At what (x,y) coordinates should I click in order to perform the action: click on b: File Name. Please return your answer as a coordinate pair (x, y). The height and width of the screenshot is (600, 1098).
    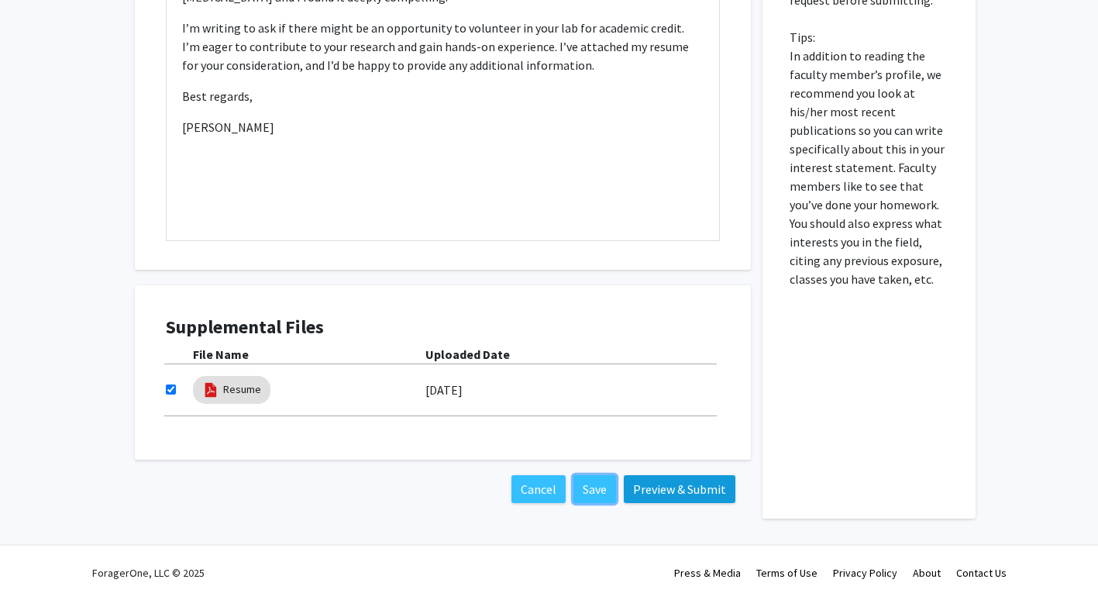
    Looking at the image, I should click on (221, 354).